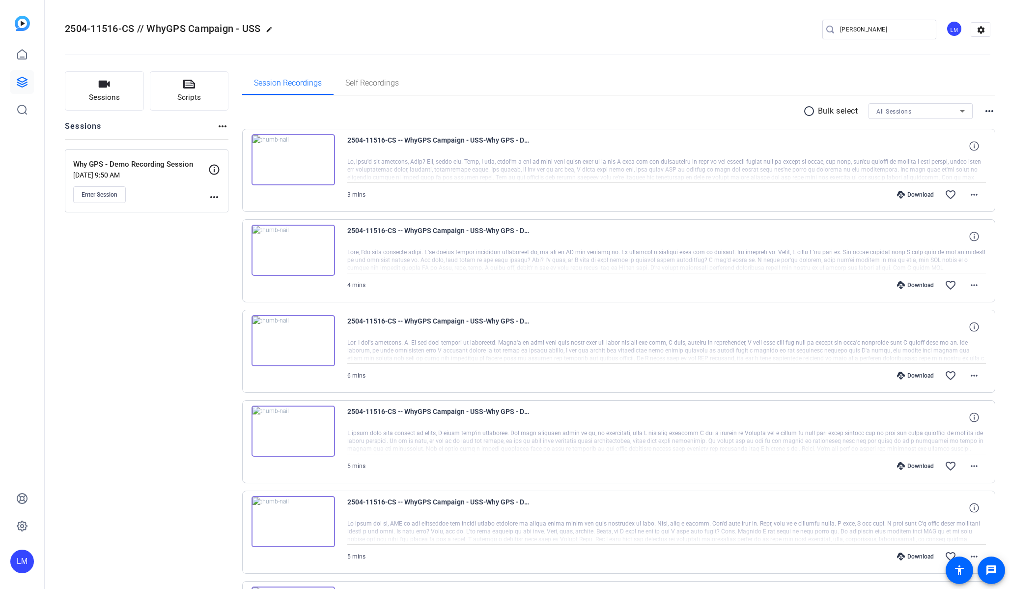  I want to click on span: 6 mins, so click(356, 375).